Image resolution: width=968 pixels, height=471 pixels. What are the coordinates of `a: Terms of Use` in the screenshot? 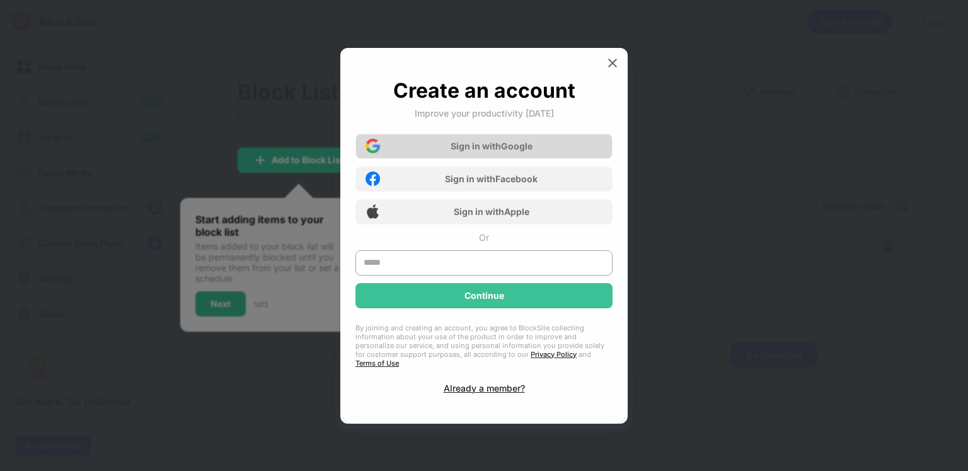 It's located at (377, 363).